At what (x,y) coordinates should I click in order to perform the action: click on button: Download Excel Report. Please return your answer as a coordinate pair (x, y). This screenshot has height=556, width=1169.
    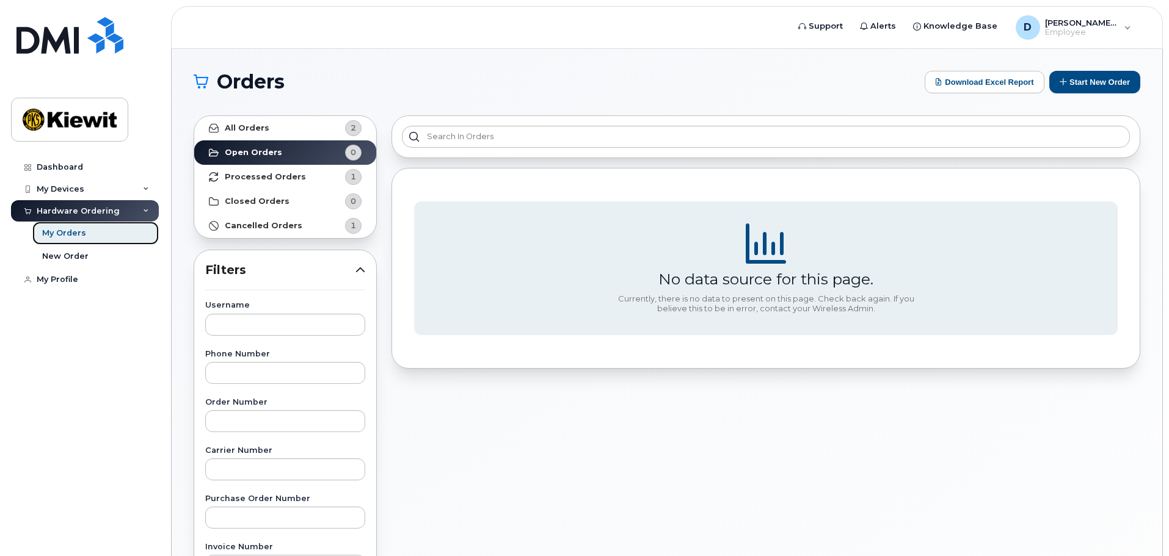
    Looking at the image, I should click on (984, 82).